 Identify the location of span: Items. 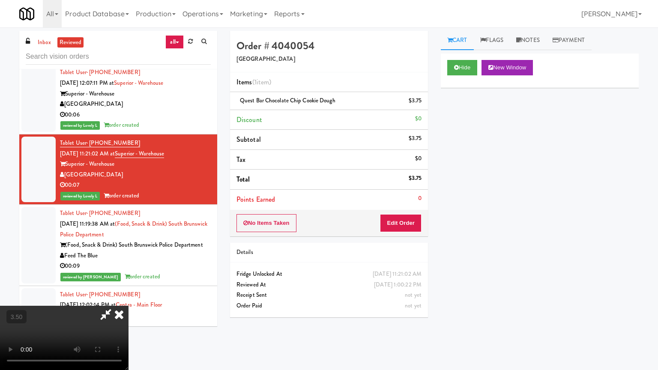
(254, 82).